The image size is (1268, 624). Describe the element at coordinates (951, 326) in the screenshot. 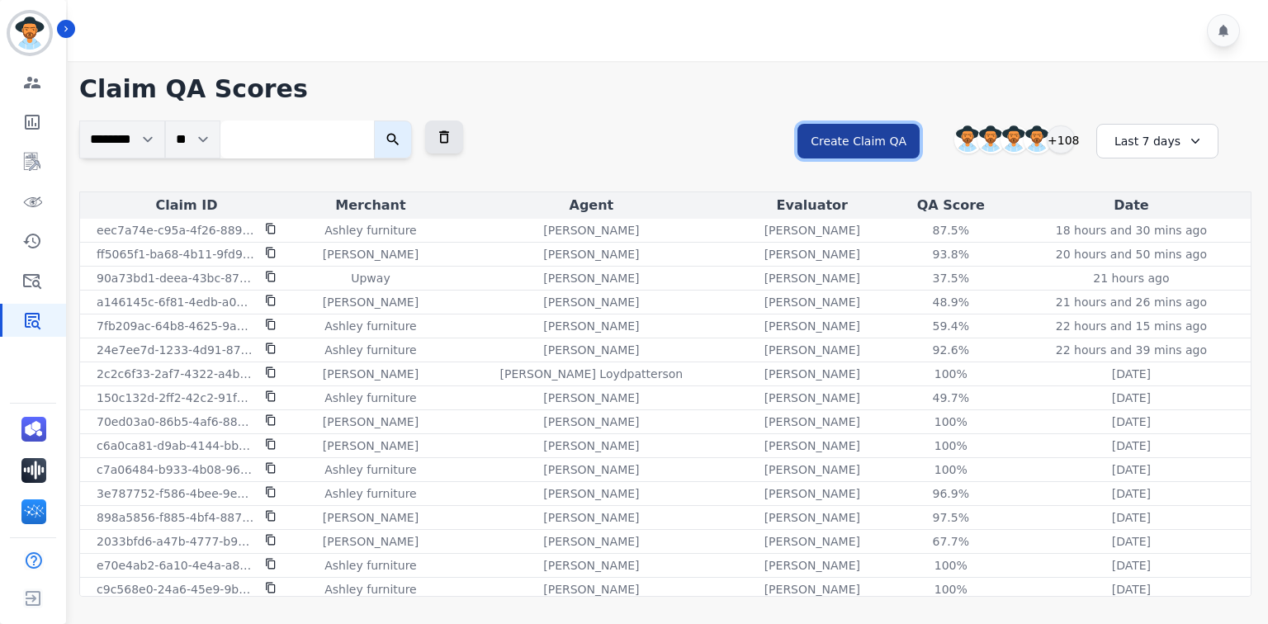

I see `div: 59.4 %` at that location.